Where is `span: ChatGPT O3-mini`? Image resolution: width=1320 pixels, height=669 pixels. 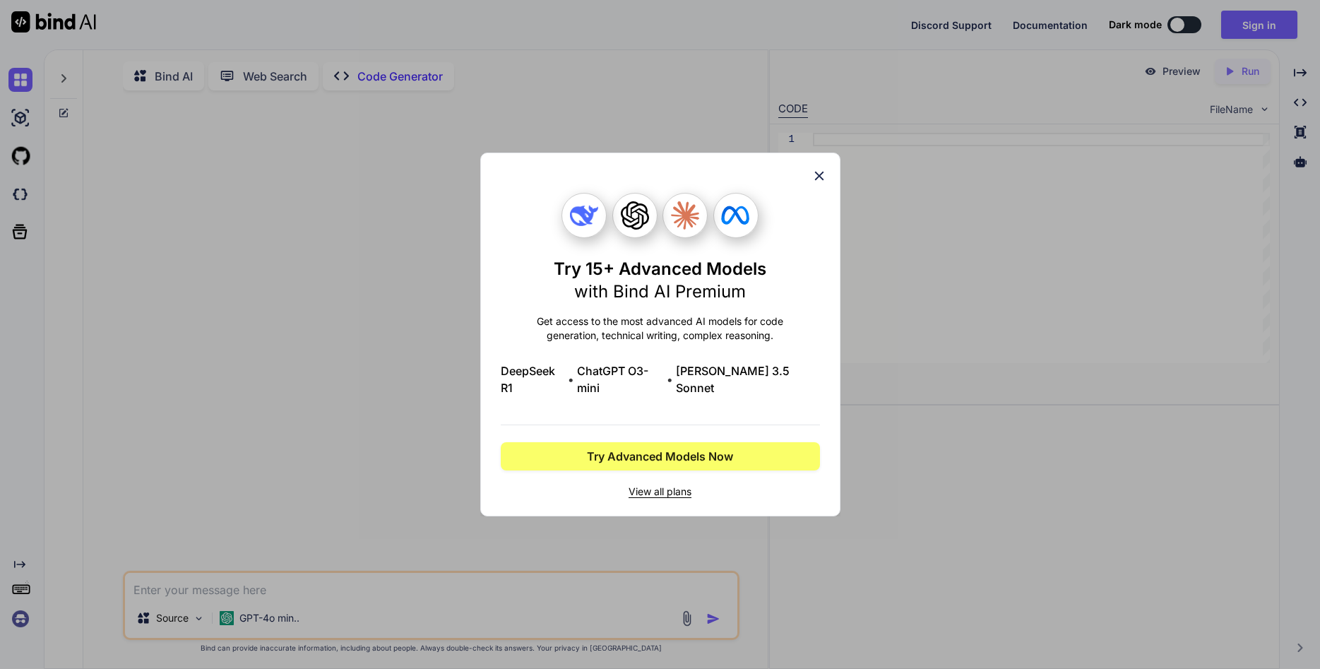
span: ChatGPT O3-mini is located at coordinates (621, 379).